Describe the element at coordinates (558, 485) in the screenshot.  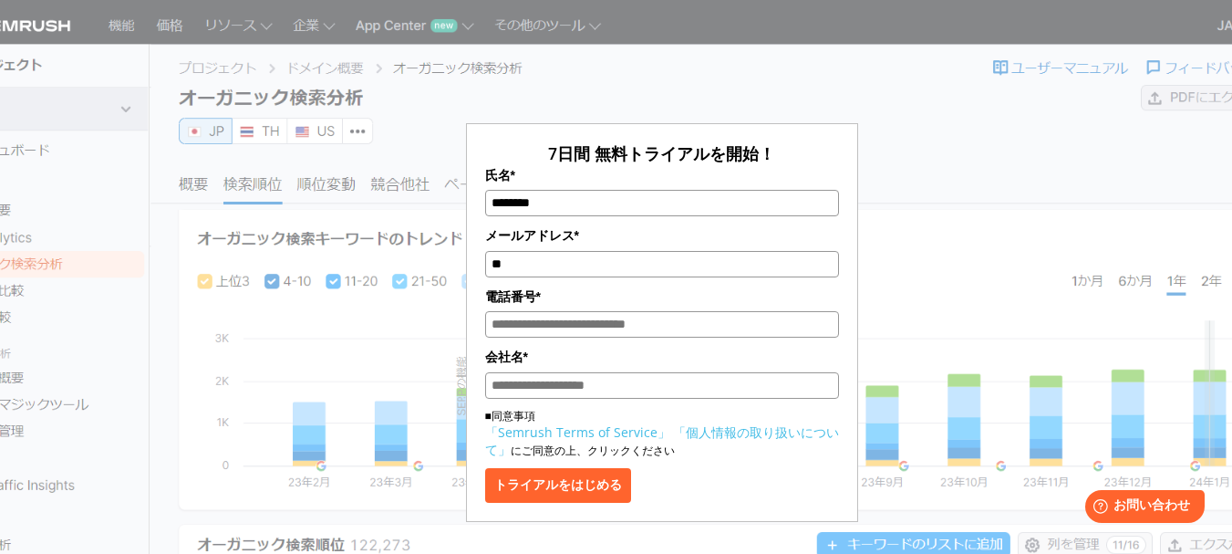
I see `button: トライアルをはじめる` at that location.